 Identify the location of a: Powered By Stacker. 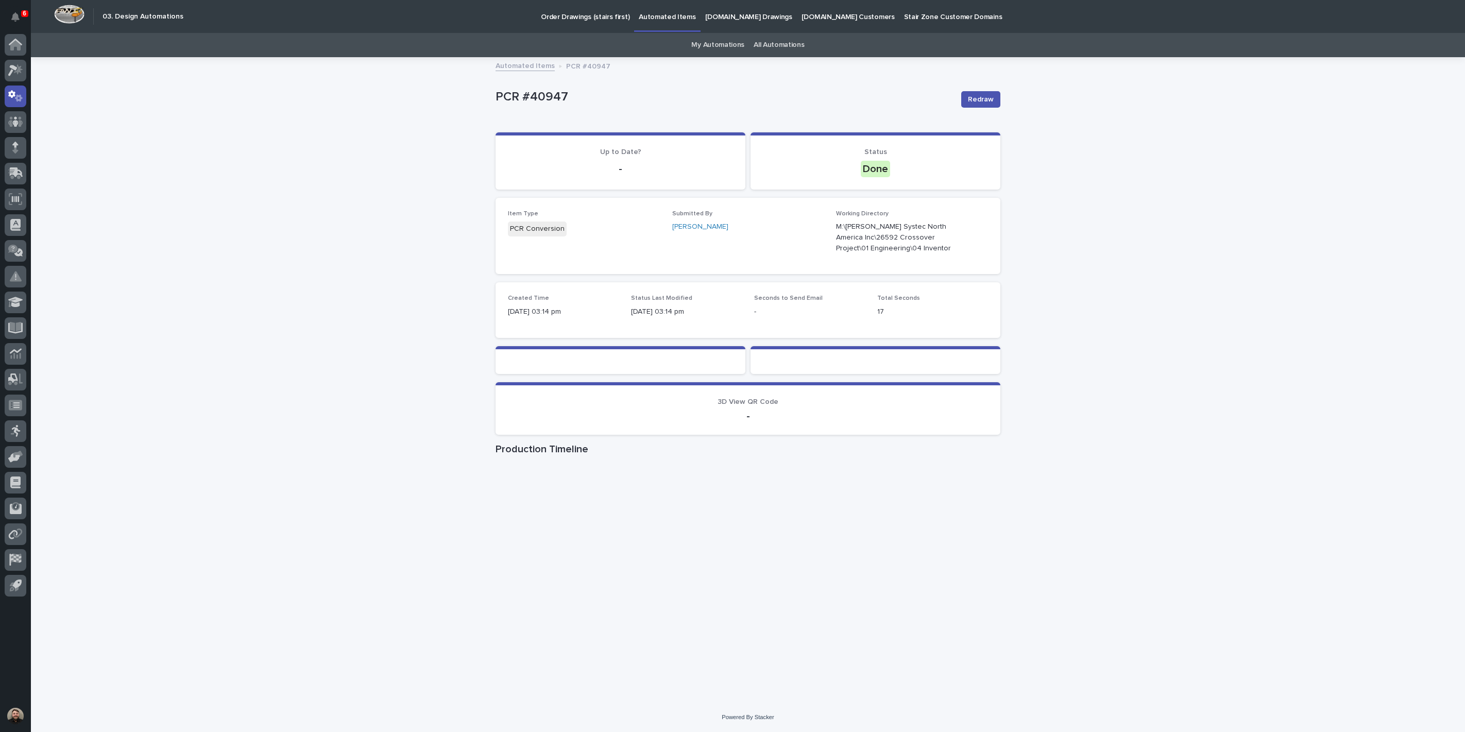
(747, 717).